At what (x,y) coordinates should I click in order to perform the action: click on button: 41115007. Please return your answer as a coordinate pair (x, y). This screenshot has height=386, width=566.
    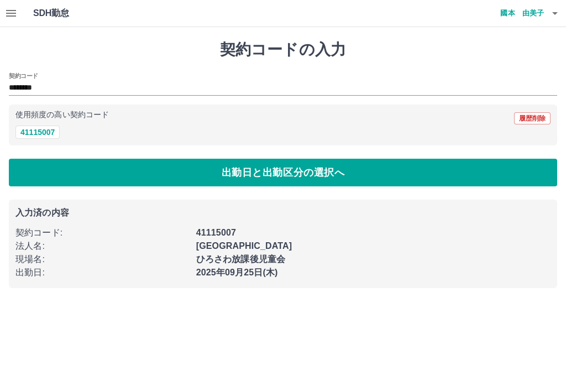
    Looking at the image, I should click on (38, 132).